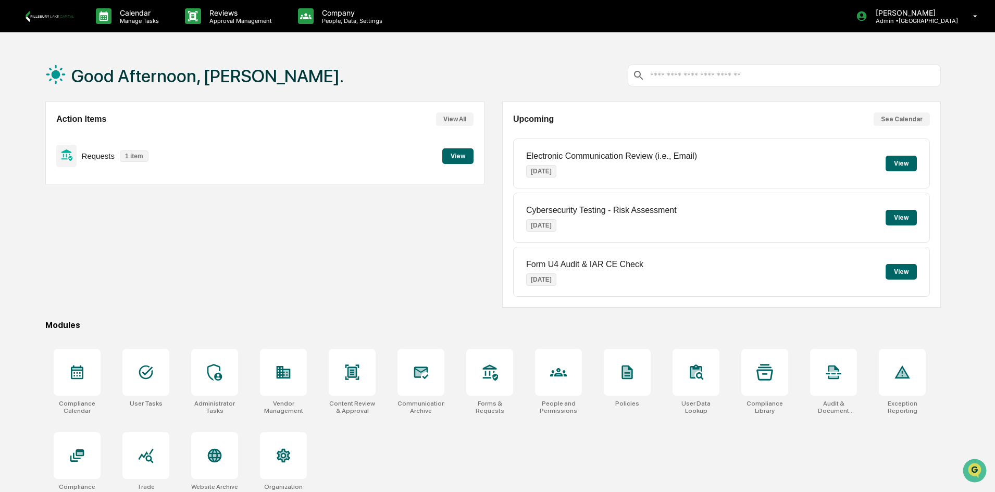 Image resolution: width=995 pixels, height=492 pixels. What do you see at coordinates (534, 119) in the screenshot?
I see `h2: Upcoming` at bounding box center [534, 119].